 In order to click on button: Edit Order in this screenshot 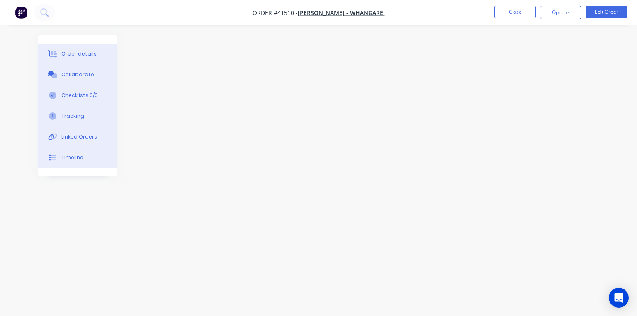, I will do `click(606, 12)`.